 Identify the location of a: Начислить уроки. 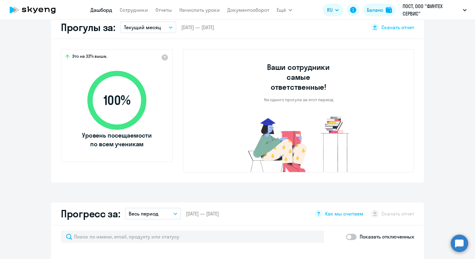
(200, 10).